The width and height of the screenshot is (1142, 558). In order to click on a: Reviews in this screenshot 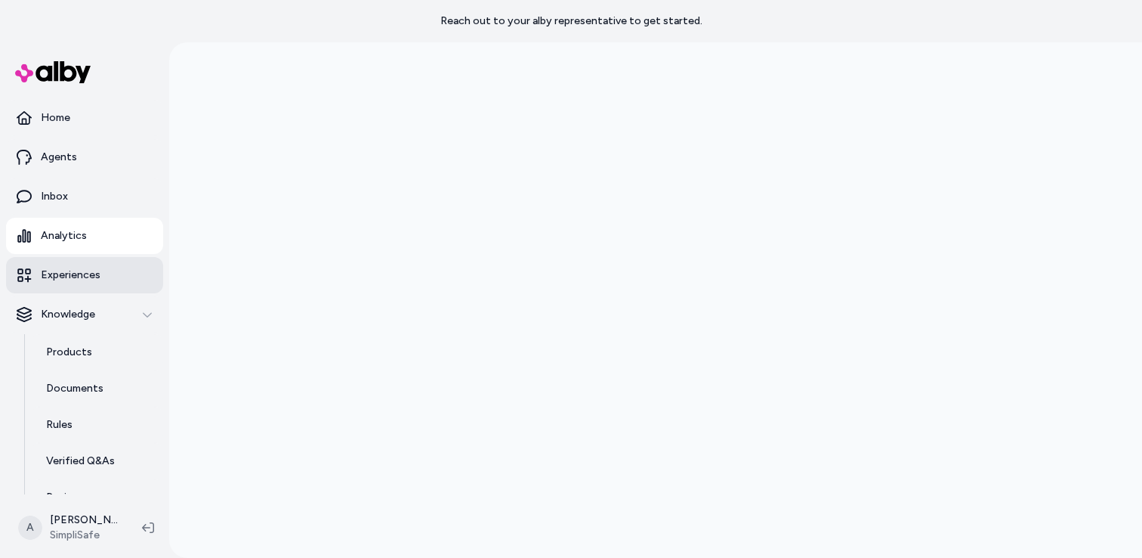, I will do `click(97, 497)`.